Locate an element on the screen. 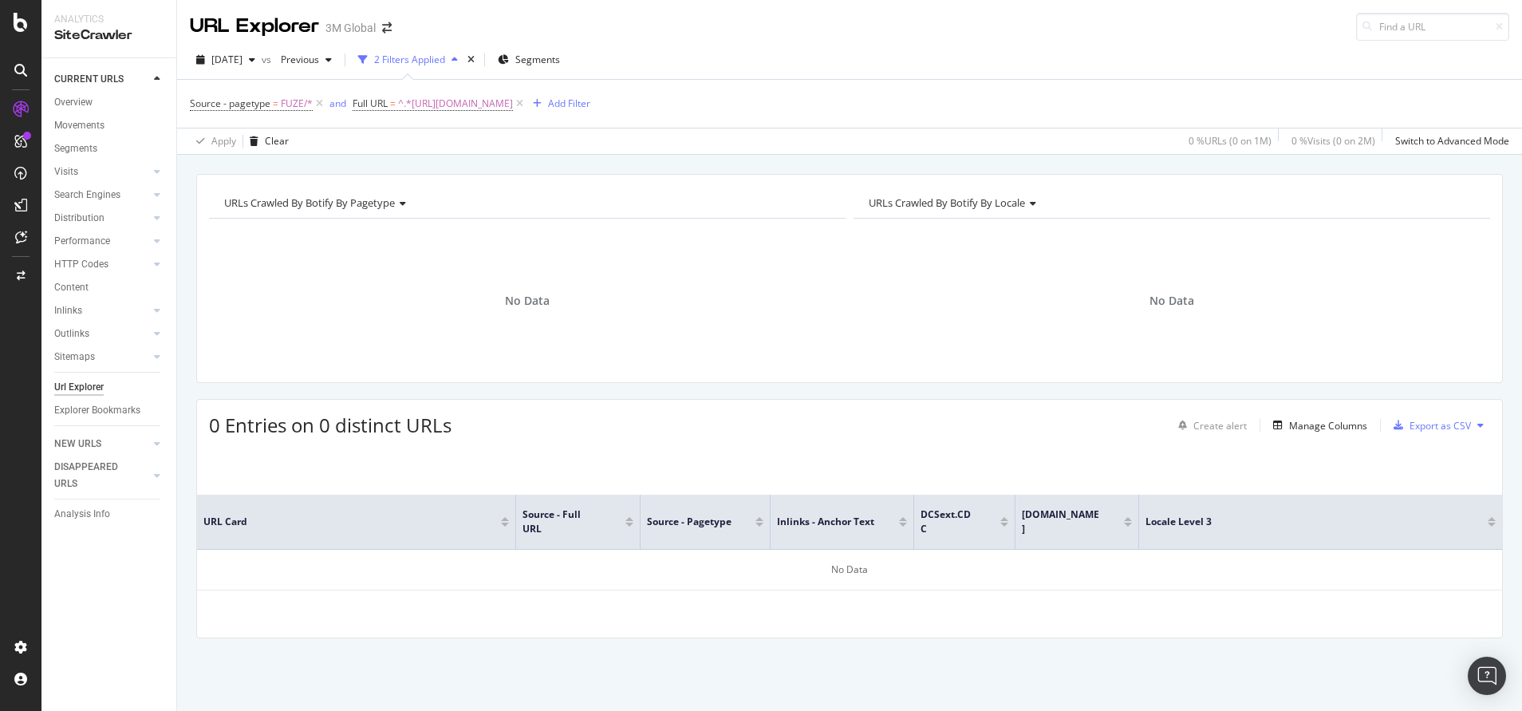 This screenshot has height=711, width=1522. a: Content is located at coordinates (109, 287).